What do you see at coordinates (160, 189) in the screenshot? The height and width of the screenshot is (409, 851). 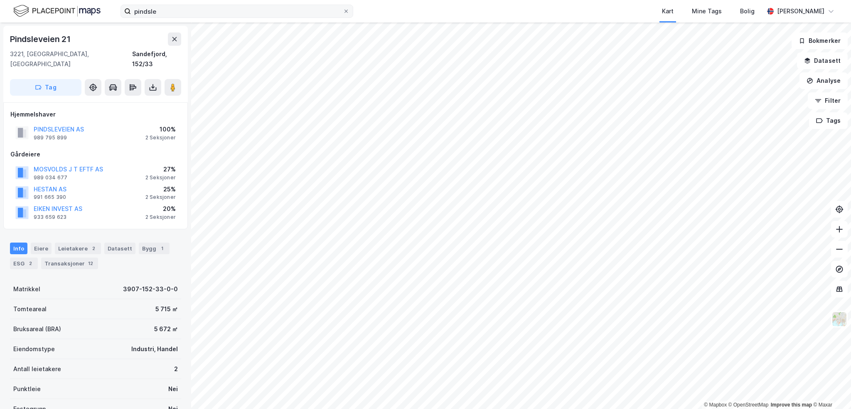 I see `div: 25%` at bounding box center [160, 189].